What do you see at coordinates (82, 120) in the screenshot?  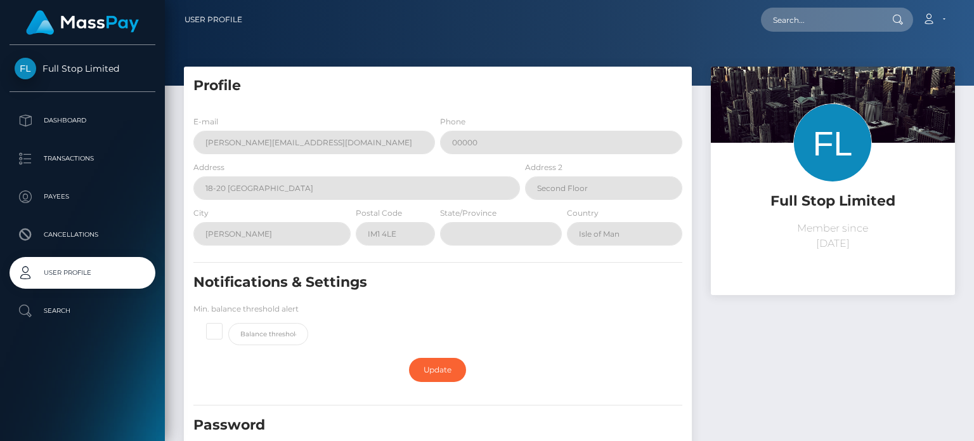 I see `p: Dashboard` at bounding box center [82, 120].